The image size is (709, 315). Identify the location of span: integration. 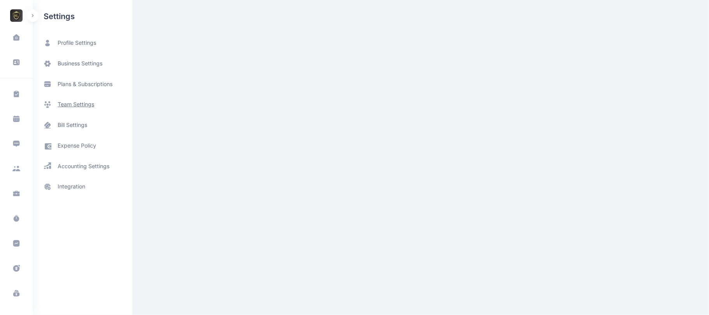
(71, 187).